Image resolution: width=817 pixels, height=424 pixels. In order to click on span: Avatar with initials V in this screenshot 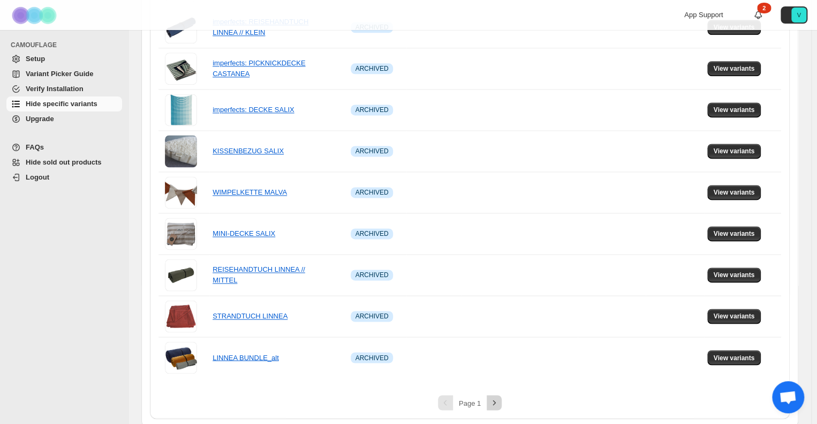, I will do `click(799, 15)`.